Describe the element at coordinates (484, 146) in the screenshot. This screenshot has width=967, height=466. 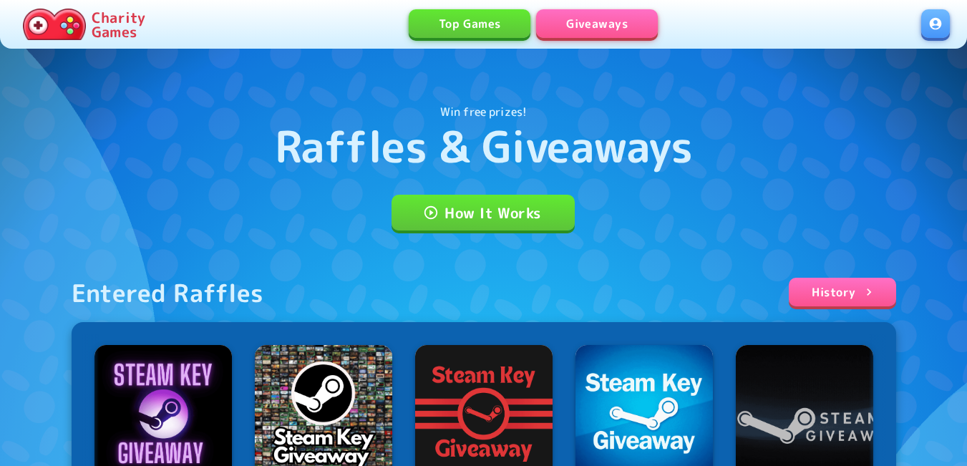
I see `h1: Raffles & Giveaways` at that location.